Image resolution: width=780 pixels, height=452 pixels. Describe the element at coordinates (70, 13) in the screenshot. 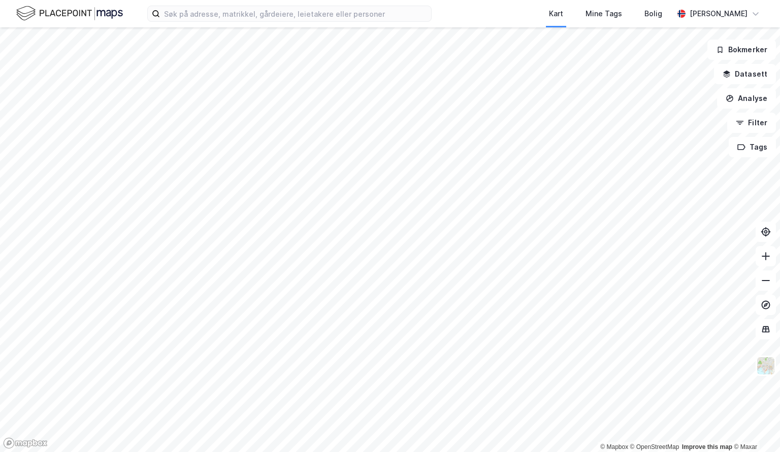

I see `img: logo.f888ab2527a4732fd821a326f86c7f29.svg` at that location.